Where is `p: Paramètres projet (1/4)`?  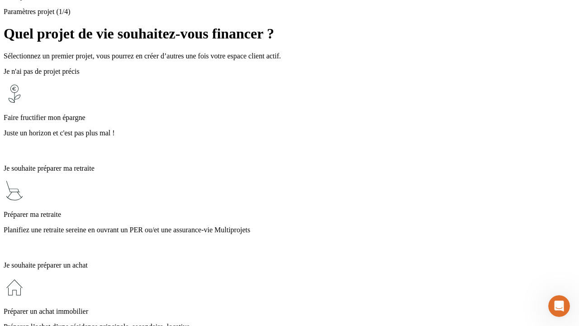 p: Paramètres projet (1/4) is located at coordinates (289, 12).